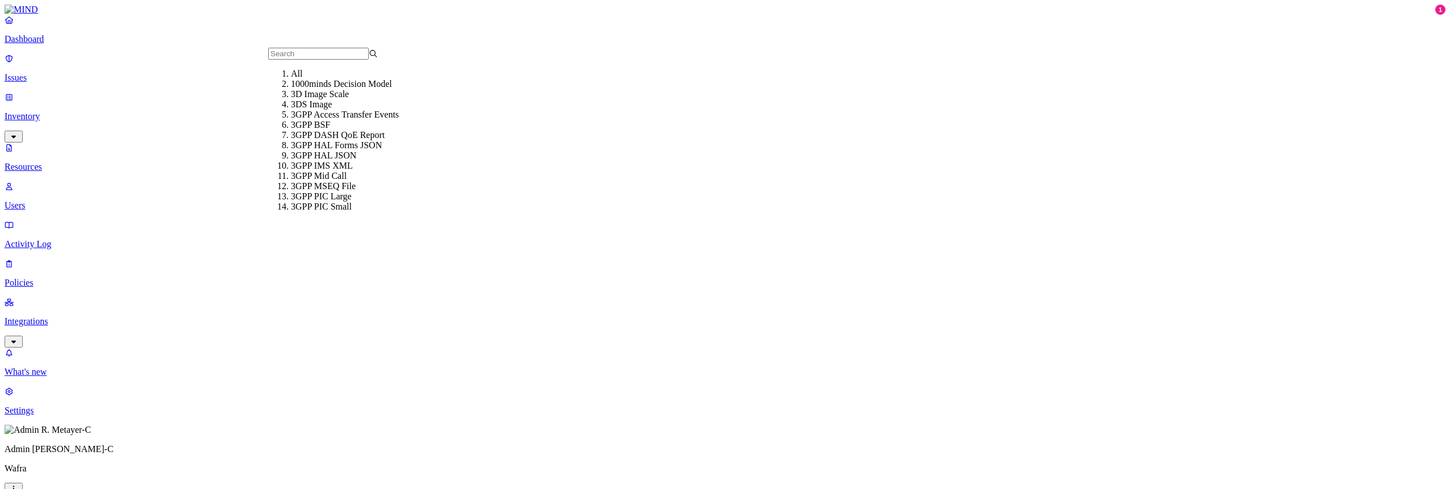  I want to click on div: 3DS Image, so click(345, 105).